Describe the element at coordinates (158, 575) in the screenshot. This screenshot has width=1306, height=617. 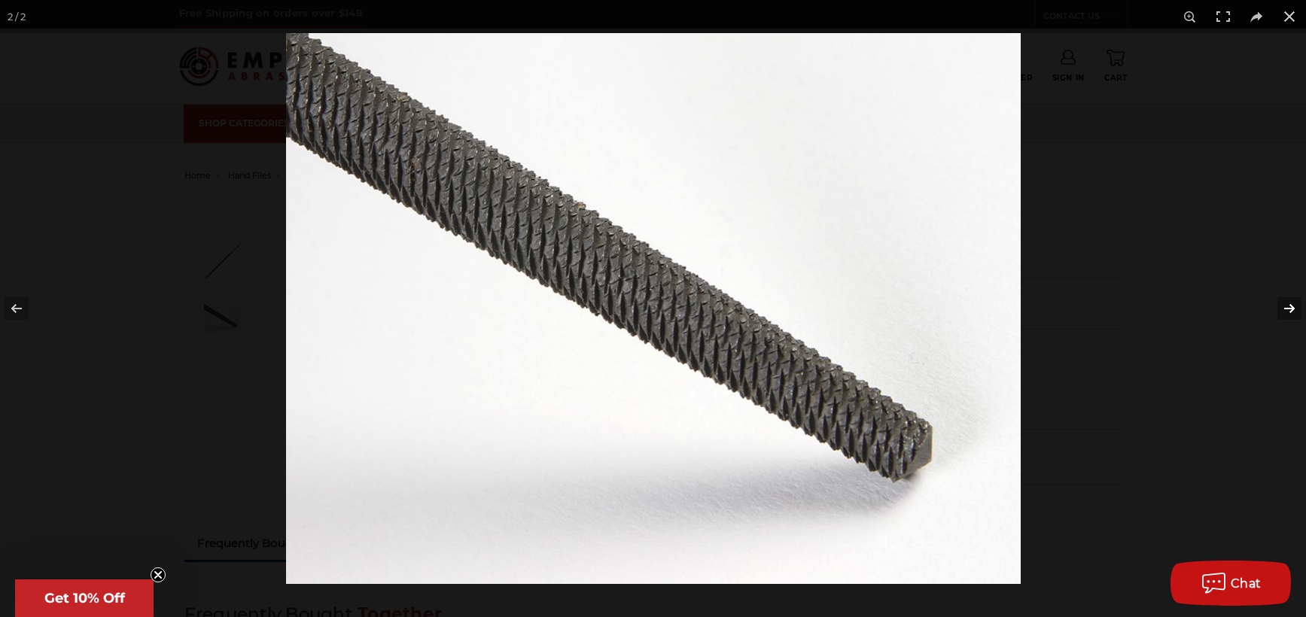
I see `button: Close teaser` at that location.